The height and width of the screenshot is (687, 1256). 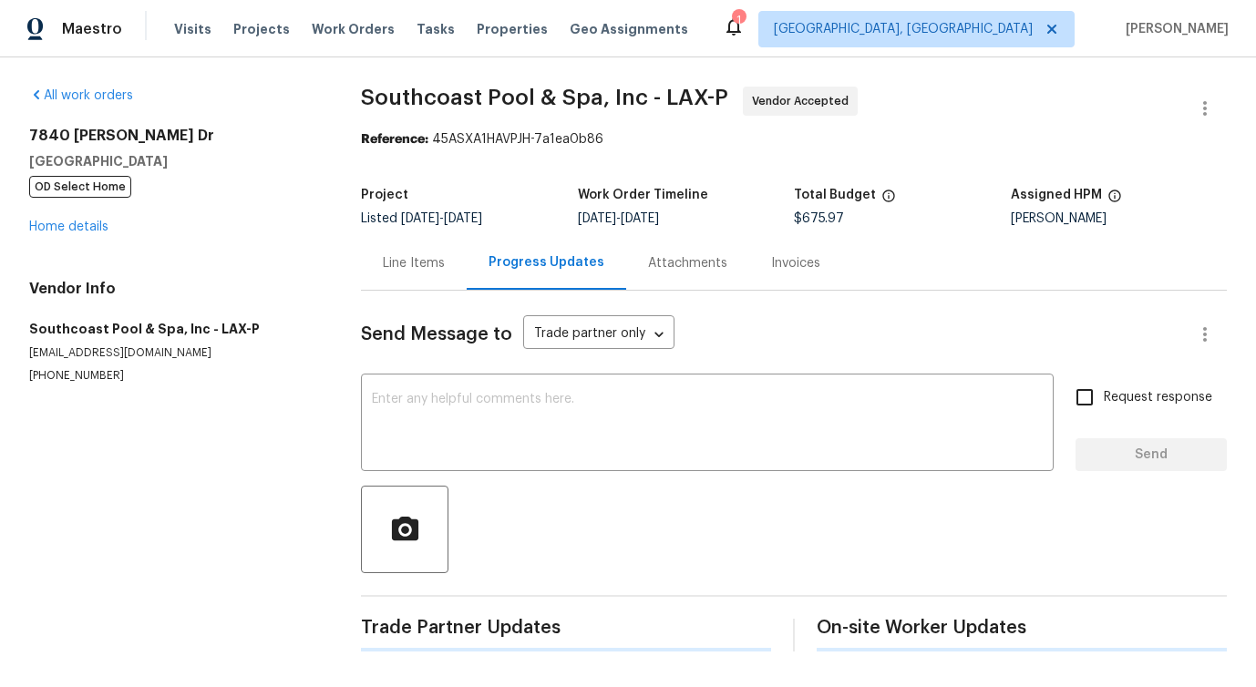 What do you see at coordinates (642, 195) in the screenshot?
I see `h5: Work Order Timeline` at bounding box center [642, 195].